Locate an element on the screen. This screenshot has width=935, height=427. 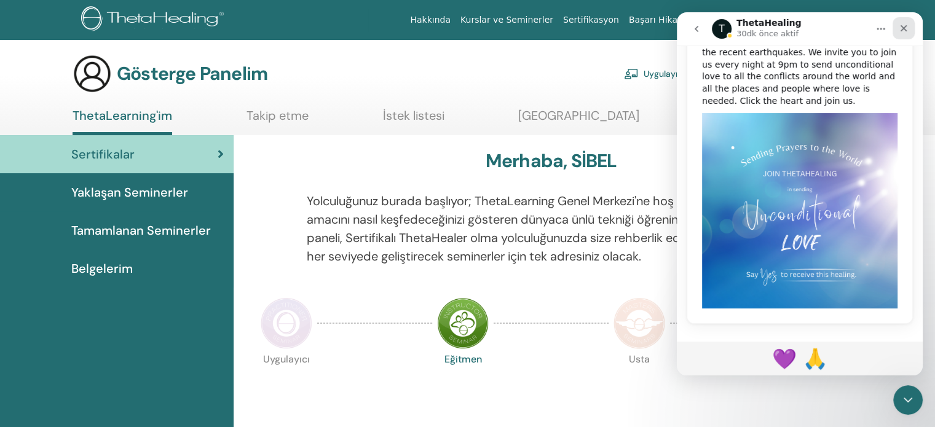
font: Takip etme is located at coordinates (277, 116).